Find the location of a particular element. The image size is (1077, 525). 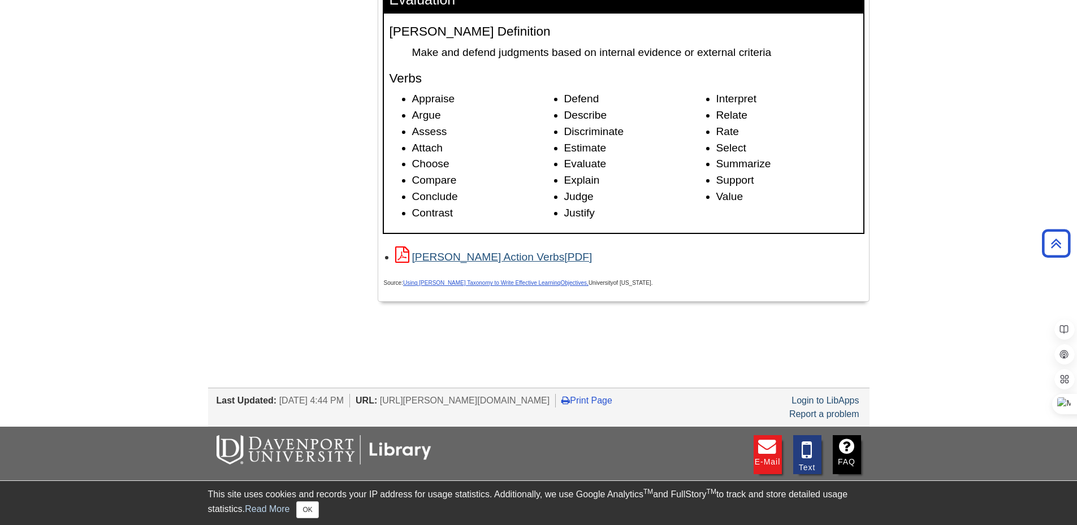

li: Choose is located at coordinates (483, 164).